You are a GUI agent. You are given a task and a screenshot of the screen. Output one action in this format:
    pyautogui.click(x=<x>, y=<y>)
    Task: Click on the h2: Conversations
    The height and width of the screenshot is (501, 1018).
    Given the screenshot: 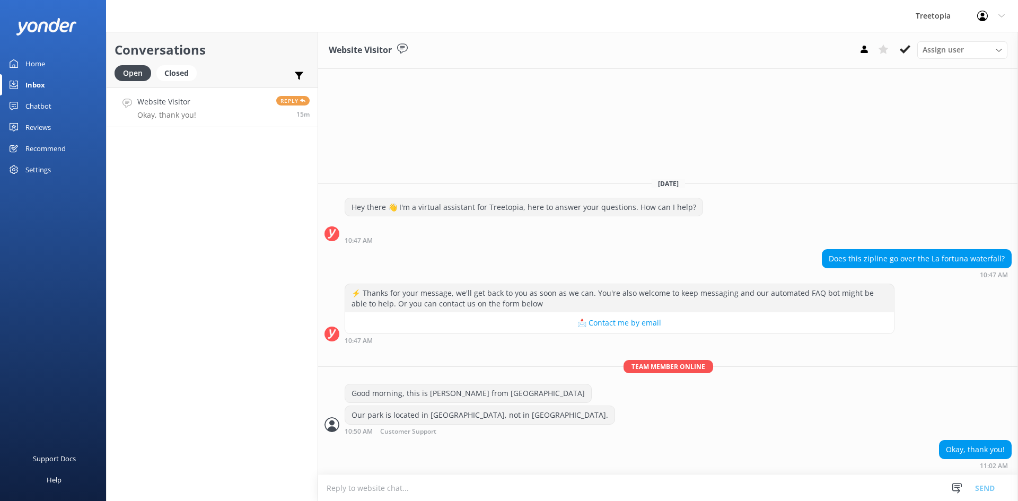 What is the action you would take?
    pyautogui.click(x=212, y=50)
    